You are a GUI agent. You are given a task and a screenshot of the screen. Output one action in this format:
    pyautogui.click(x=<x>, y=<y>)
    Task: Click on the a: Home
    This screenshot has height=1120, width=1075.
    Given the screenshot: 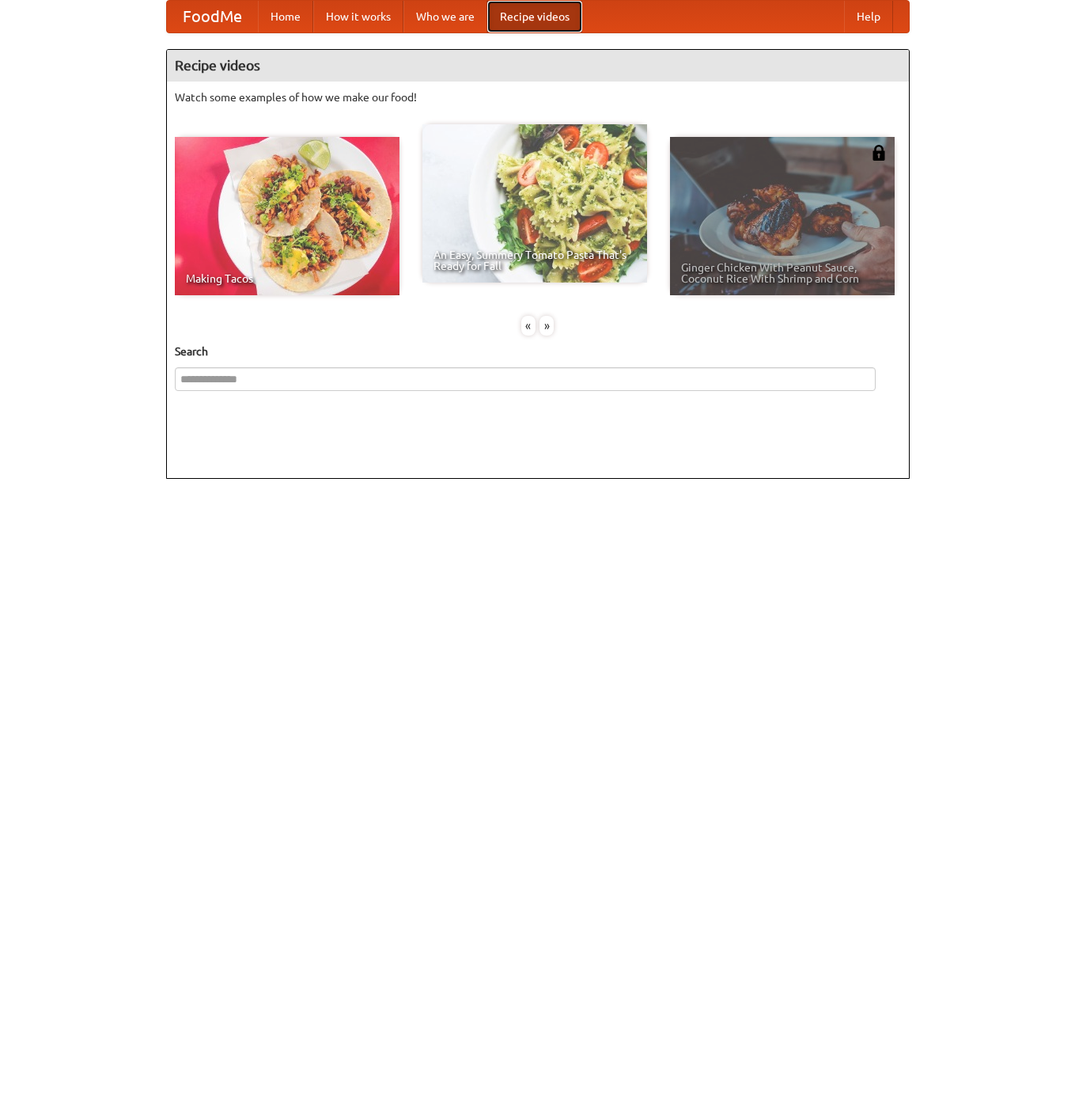 What is the action you would take?
    pyautogui.click(x=285, y=17)
    